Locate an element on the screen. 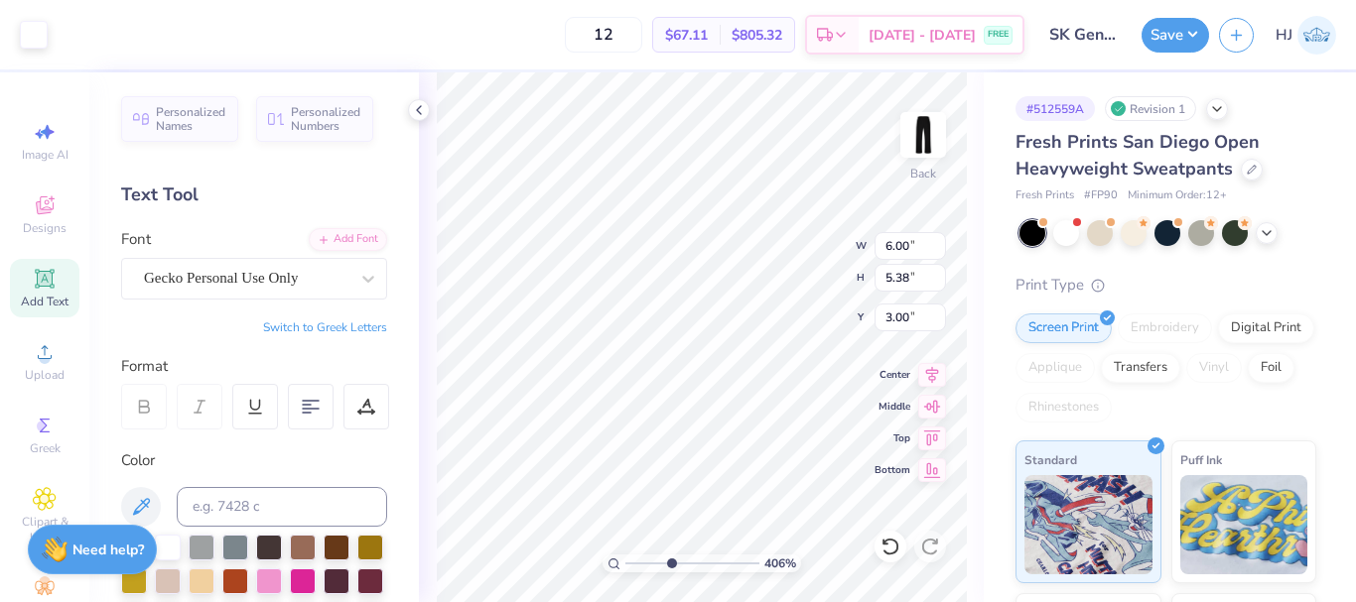 The height and width of the screenshot is (602, 1356). span: 406 % is located at coordinates (780, 564).